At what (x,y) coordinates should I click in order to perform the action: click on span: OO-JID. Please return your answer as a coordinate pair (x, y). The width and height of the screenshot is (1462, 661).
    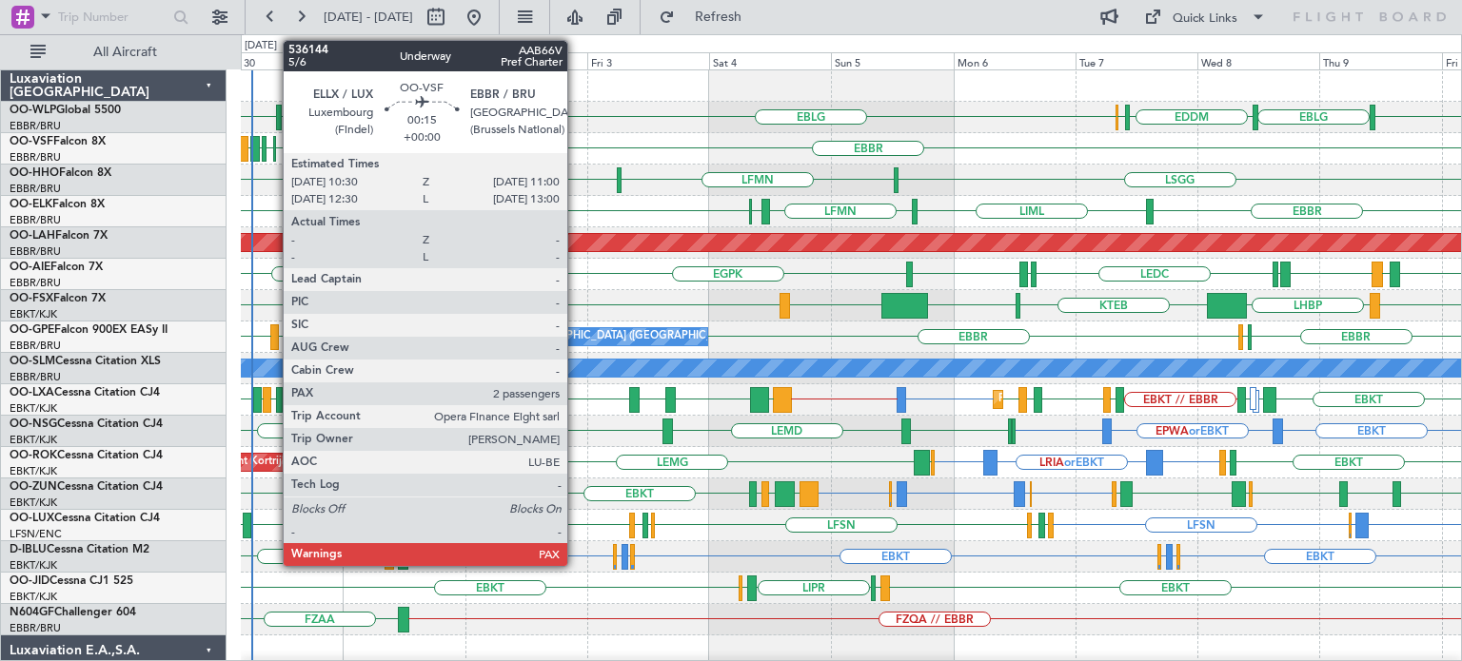
    Looking at the image, I should click on (29, 581).